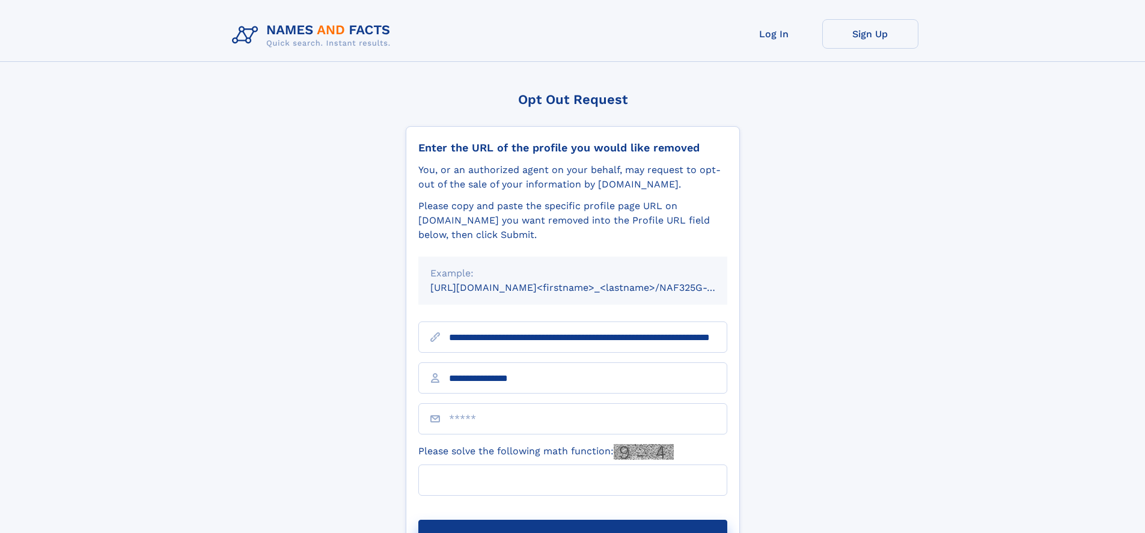 This screenshot has height=533, width=1145. What do you see at coordinates (546, 452) in the screenshot?
I see `label: Please solve the following math function:` at bounding box center [546, 452].